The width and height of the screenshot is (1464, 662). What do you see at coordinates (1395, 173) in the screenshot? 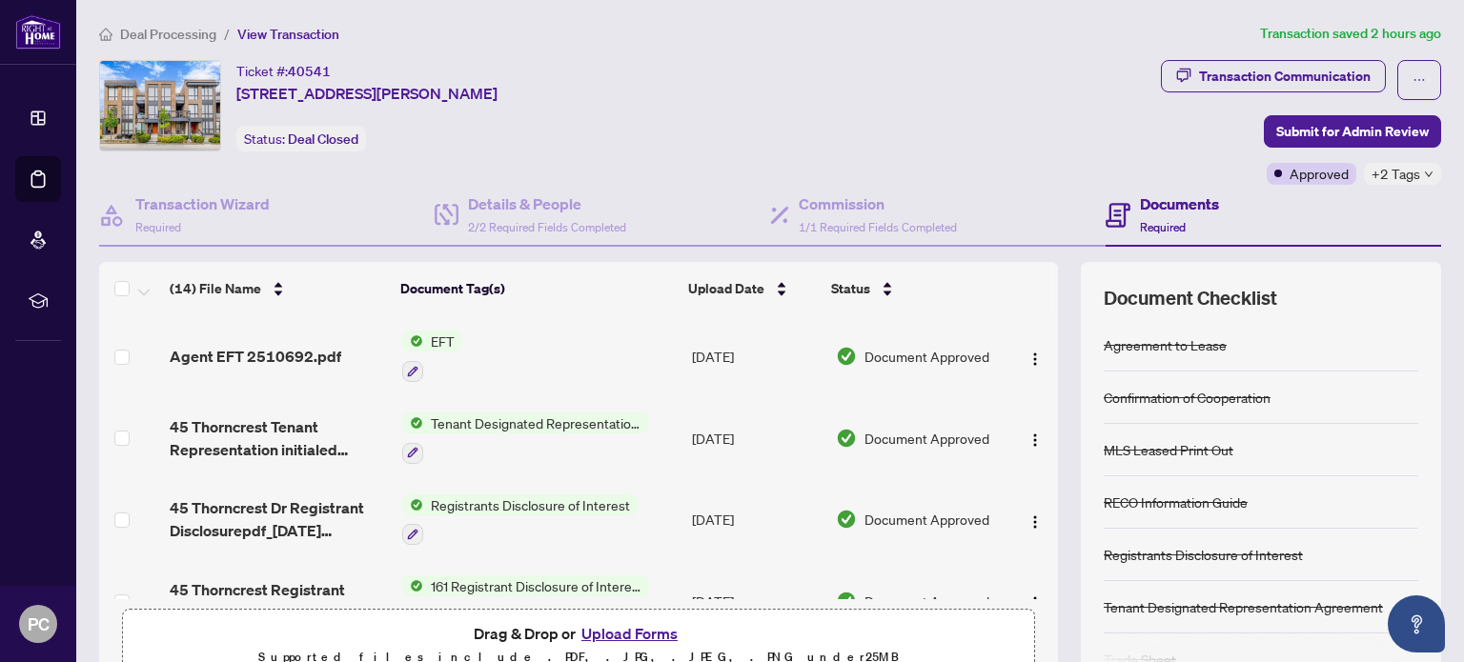
I see `span: +2 Tags` at bounding box center [1395, 173].